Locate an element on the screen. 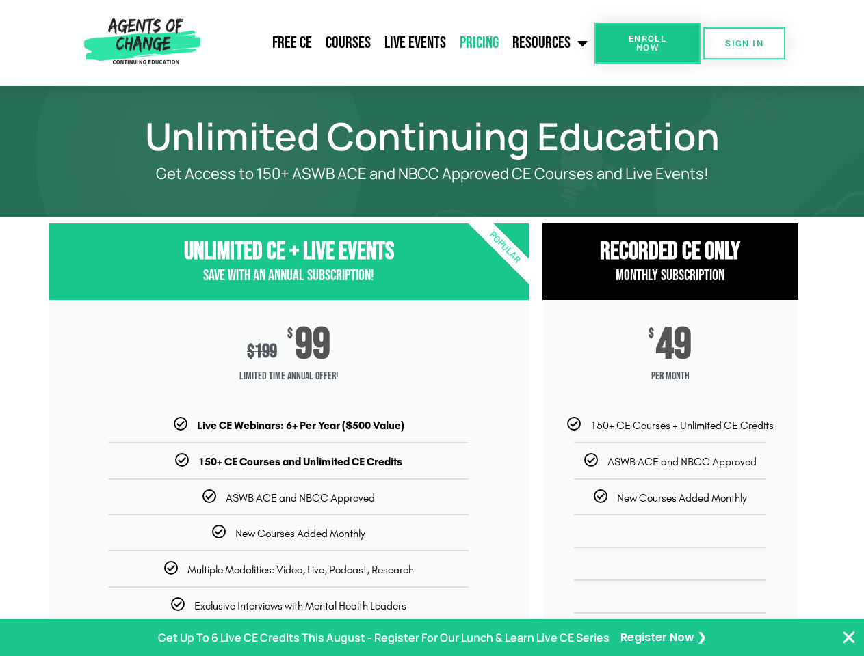  h1: Unlimited Continuing Education is located at coordinates (432, 136).